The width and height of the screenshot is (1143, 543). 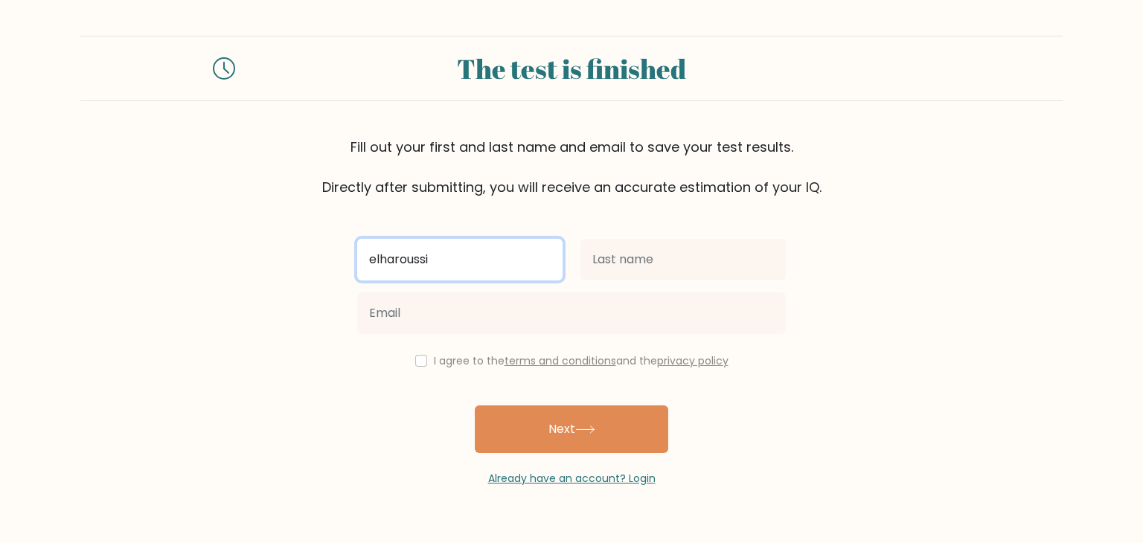 I want to click on input: Last name, so click(x=683, y=260).